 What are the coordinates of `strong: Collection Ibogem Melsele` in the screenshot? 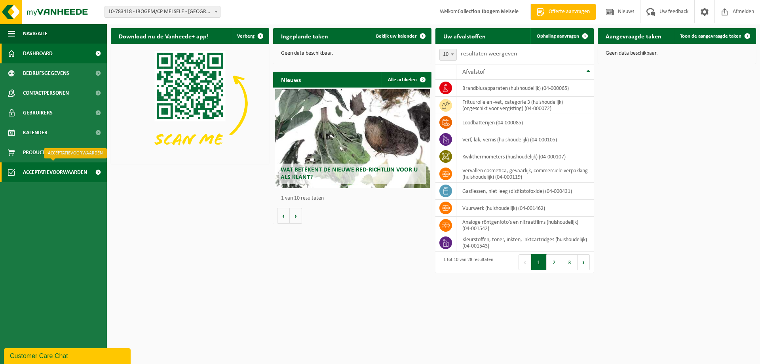 It's located at (488, 11).